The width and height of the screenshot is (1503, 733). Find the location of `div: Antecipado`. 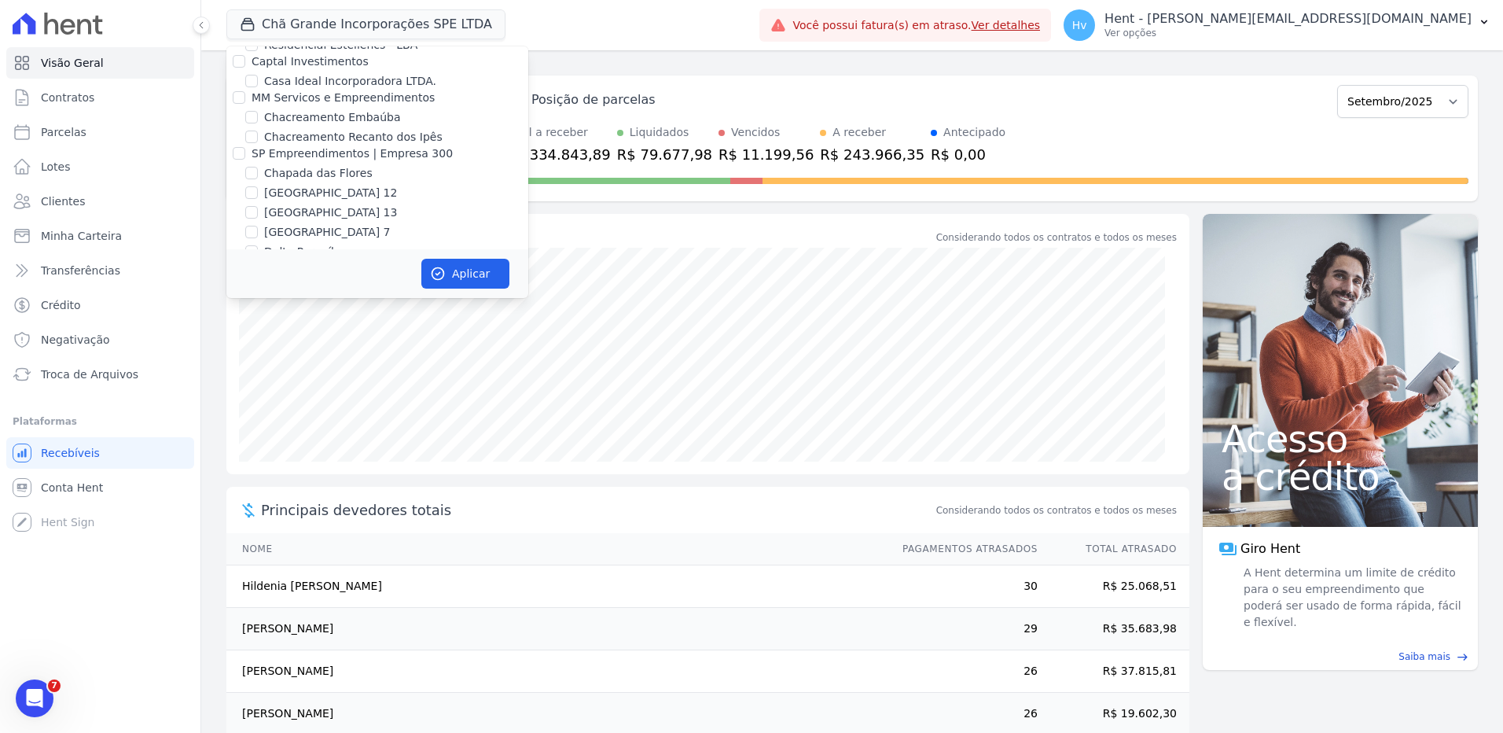

div: Antecipado is located at coordinates (974, 132).